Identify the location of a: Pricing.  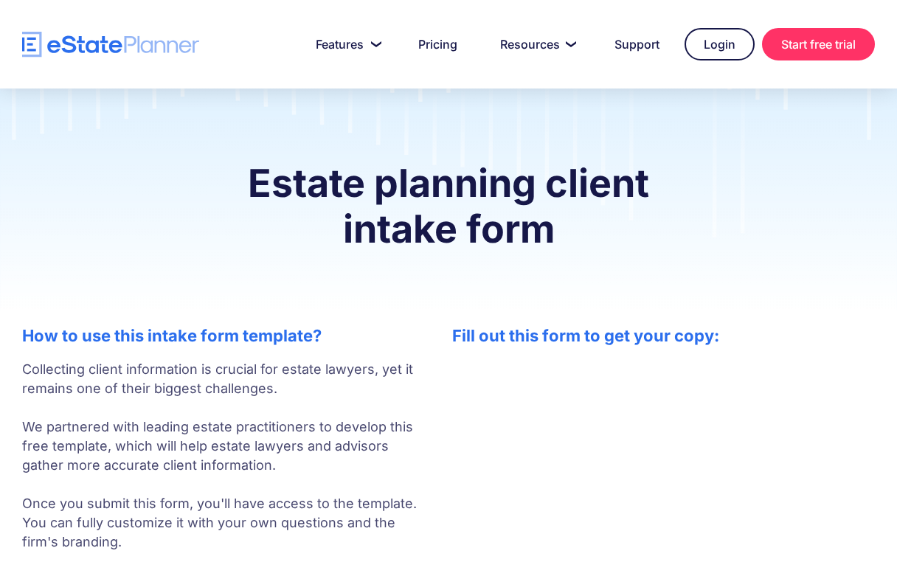
(438, 44).